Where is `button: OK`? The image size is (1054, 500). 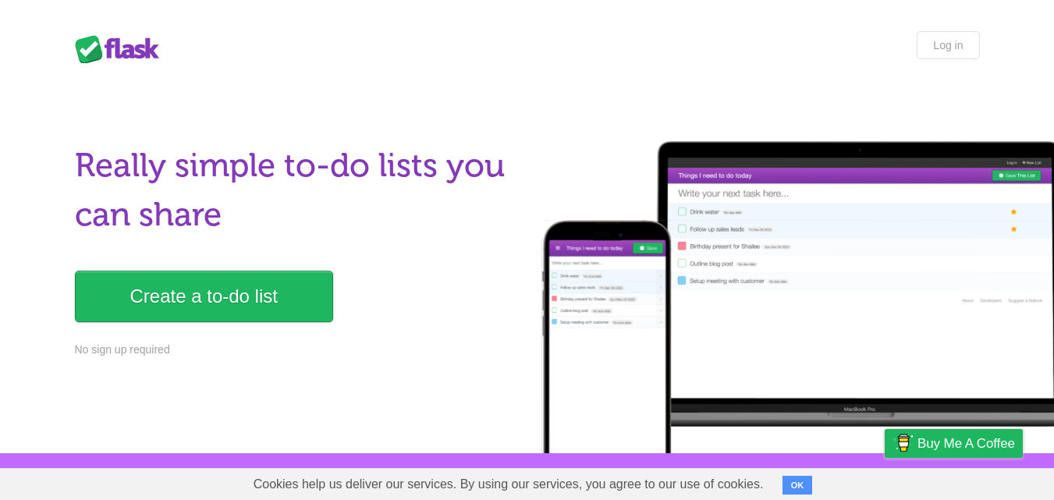 button: OK is located at coordinates (797, 485).